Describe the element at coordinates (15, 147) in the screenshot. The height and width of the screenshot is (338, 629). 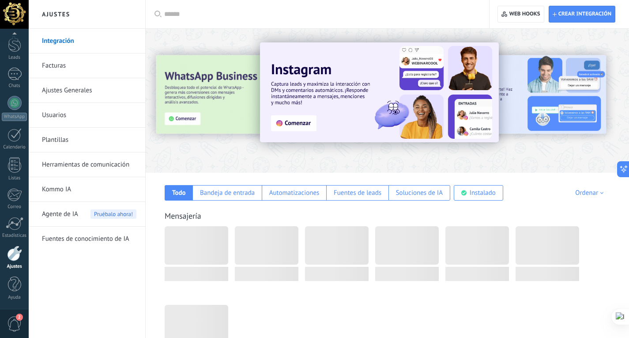
I see `div: Calendario` at that location.